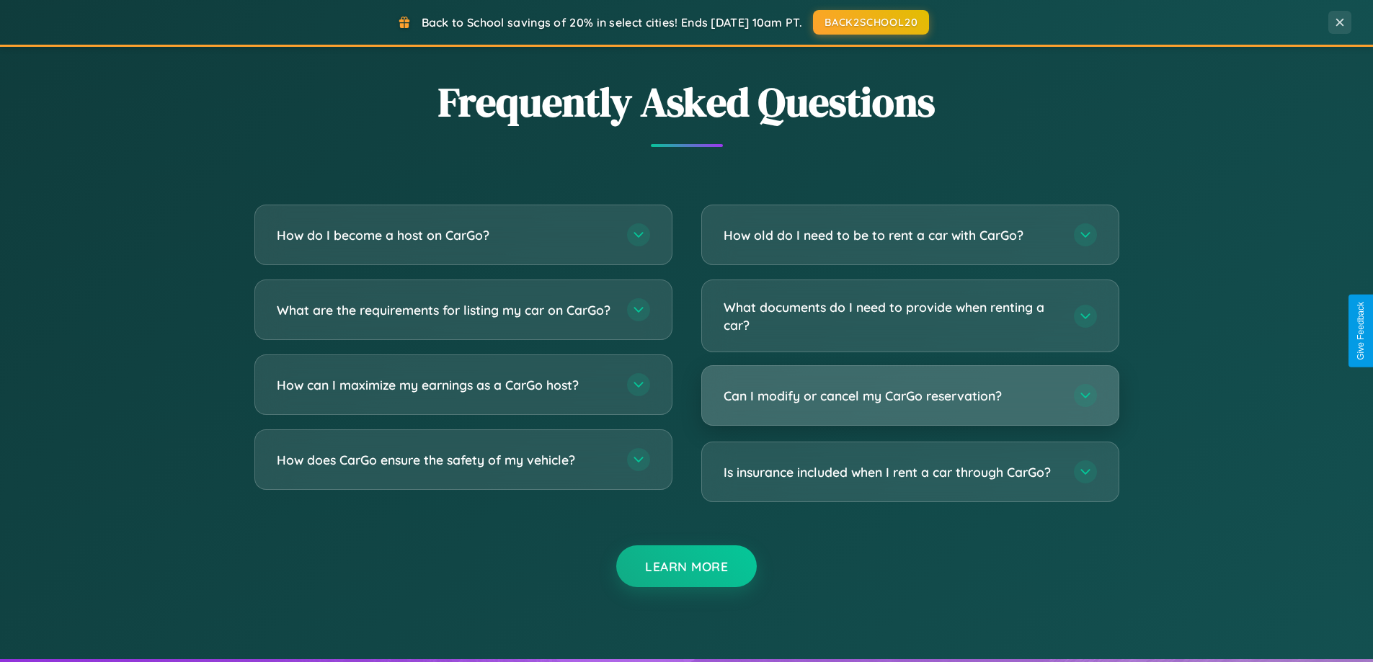 The width and height of the screenshot is (1373, 662). What do you see at coordinates (687, 102) in the screenshot?
I see `h2: Frequently Asked Questions` at bounding box center [687, 102].